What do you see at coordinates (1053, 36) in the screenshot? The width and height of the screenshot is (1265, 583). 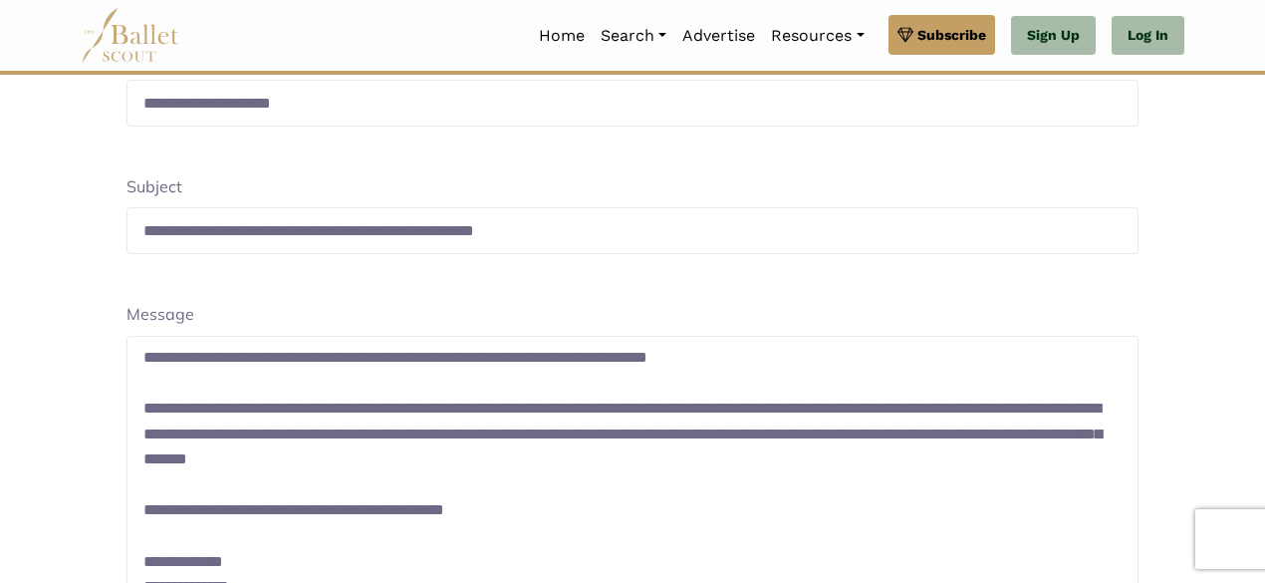 I see `a: Sign Up` at bounding box center [1053, 36].